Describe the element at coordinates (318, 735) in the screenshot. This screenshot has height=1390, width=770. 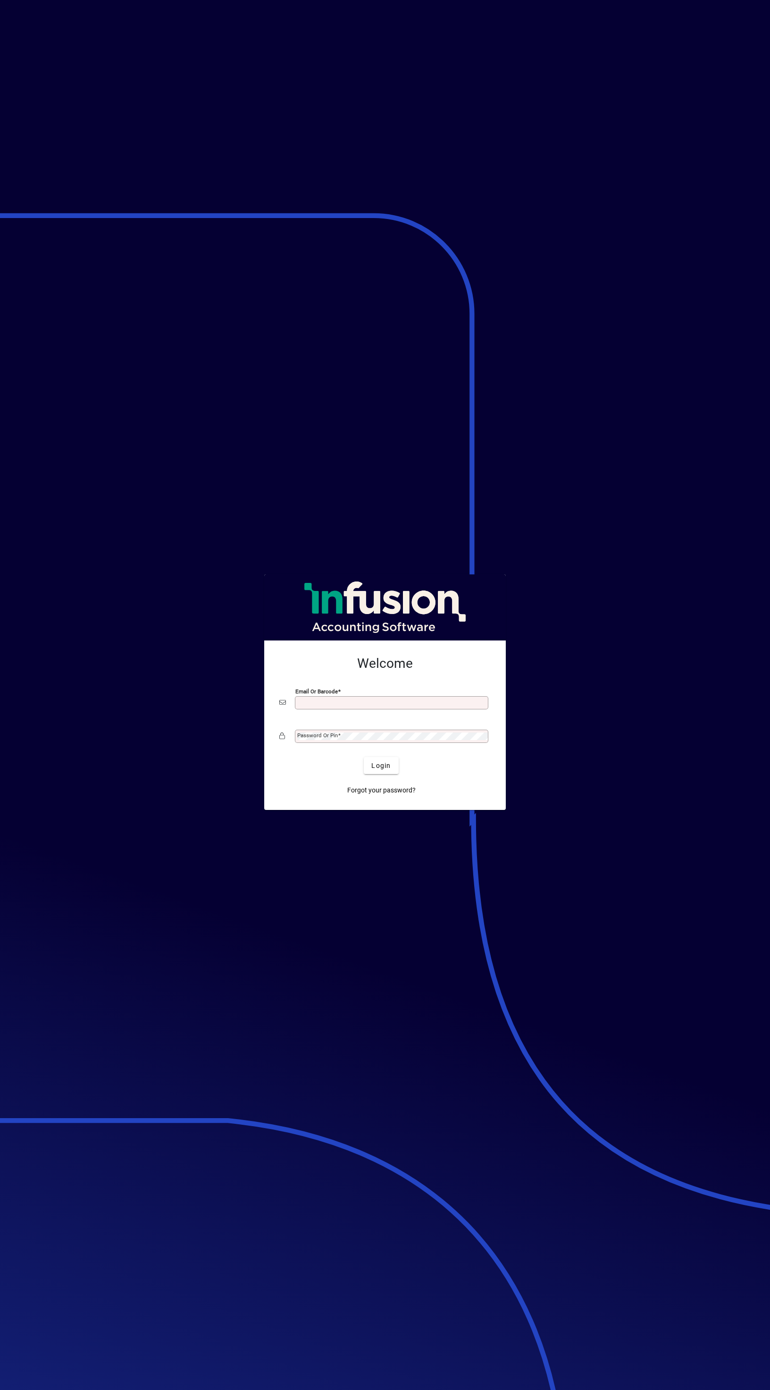
I see `mat-label: Password or Pin` at that location.